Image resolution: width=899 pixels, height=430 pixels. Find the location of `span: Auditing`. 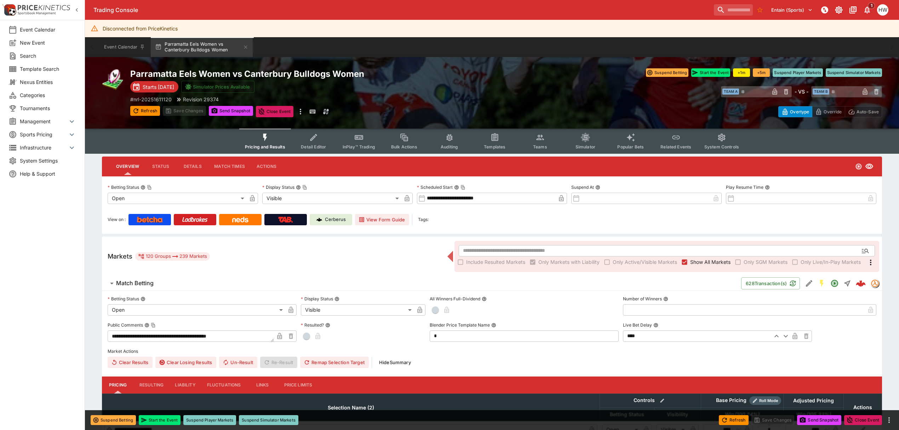

span: Auditing is located at coordinates (449, 147).